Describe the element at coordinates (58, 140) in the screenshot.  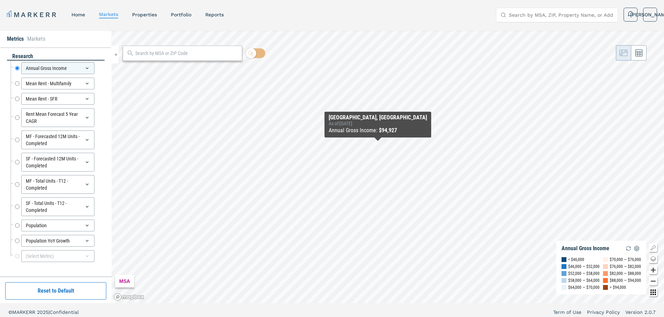
I see `div: MF - Forecasted 12M Units - Completed` at that location.